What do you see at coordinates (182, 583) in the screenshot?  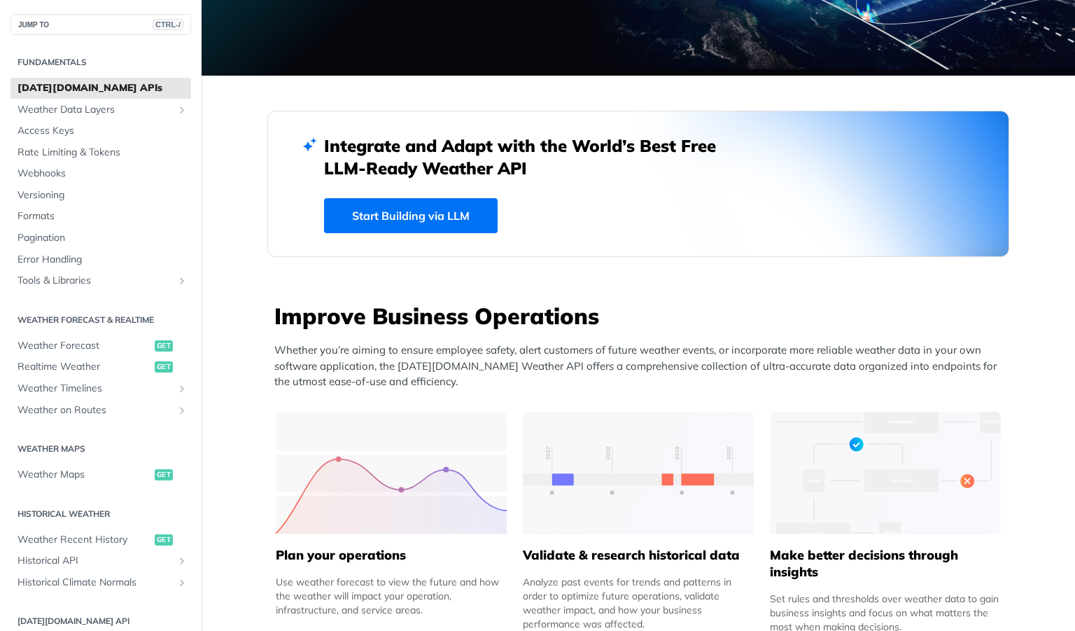 I see `button: Show subpages for Historical Climate Normals` at bounding box center [182, 583].